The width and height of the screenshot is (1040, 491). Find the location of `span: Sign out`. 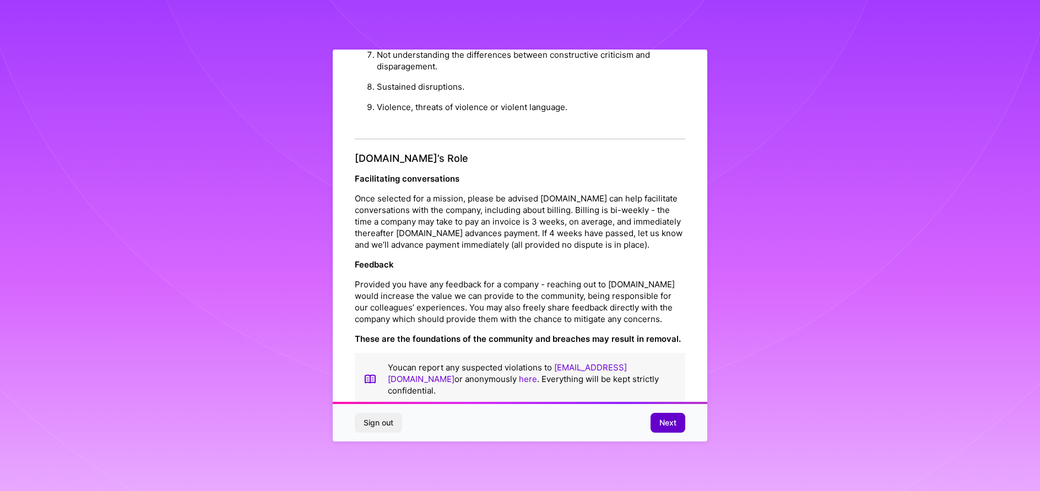

span: Sign out is located at coordinates (378, 423).